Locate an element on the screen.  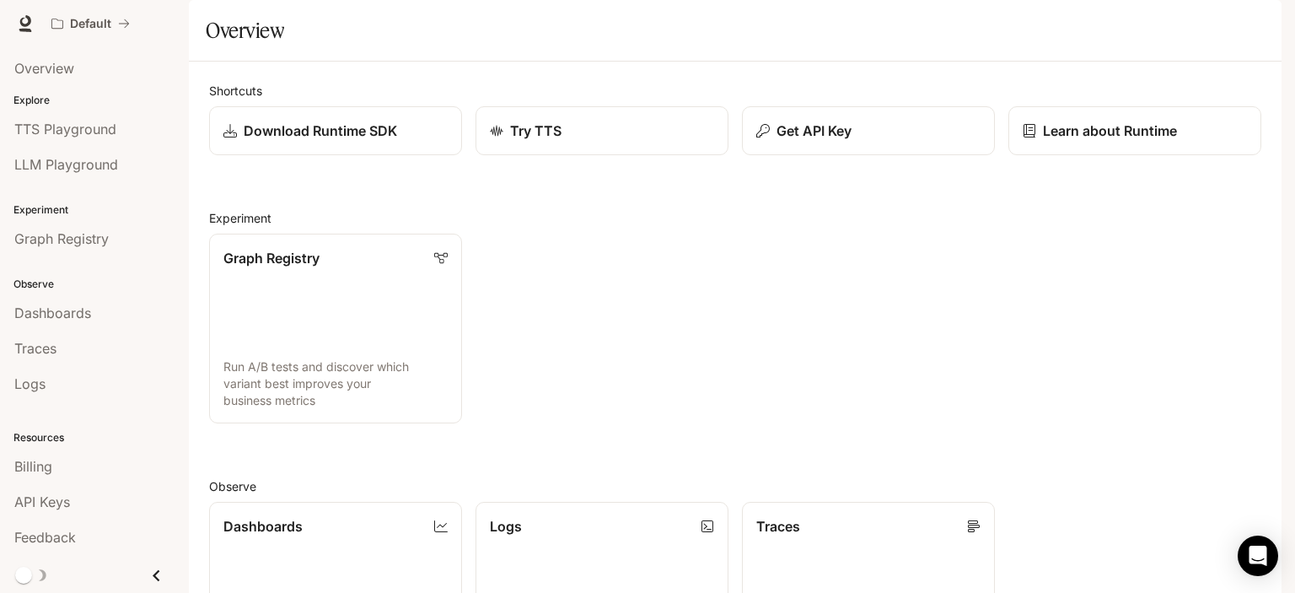
h2: Experiment is located at coordinates (735, 218).